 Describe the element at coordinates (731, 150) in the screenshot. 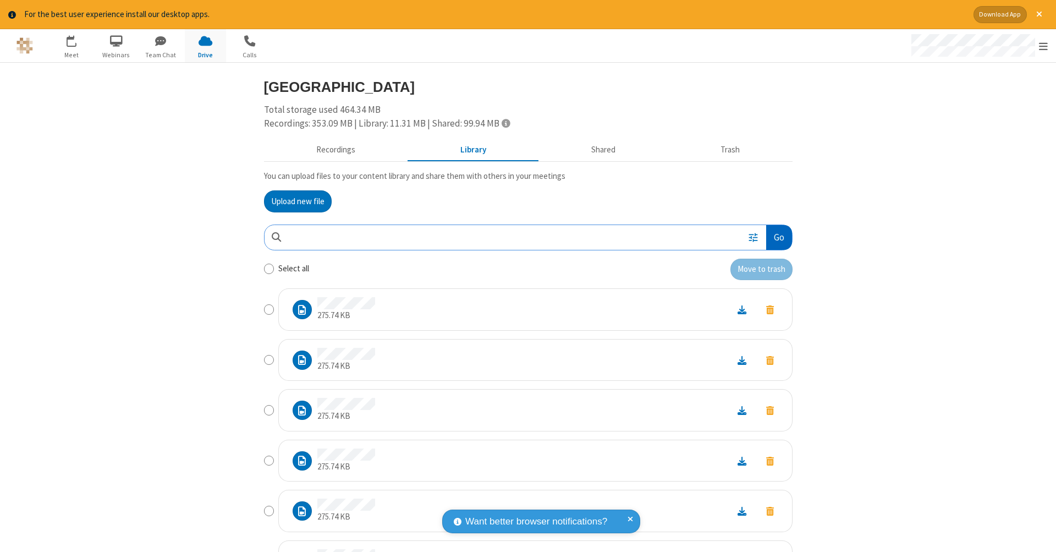

I see `button: Trash` at that location.